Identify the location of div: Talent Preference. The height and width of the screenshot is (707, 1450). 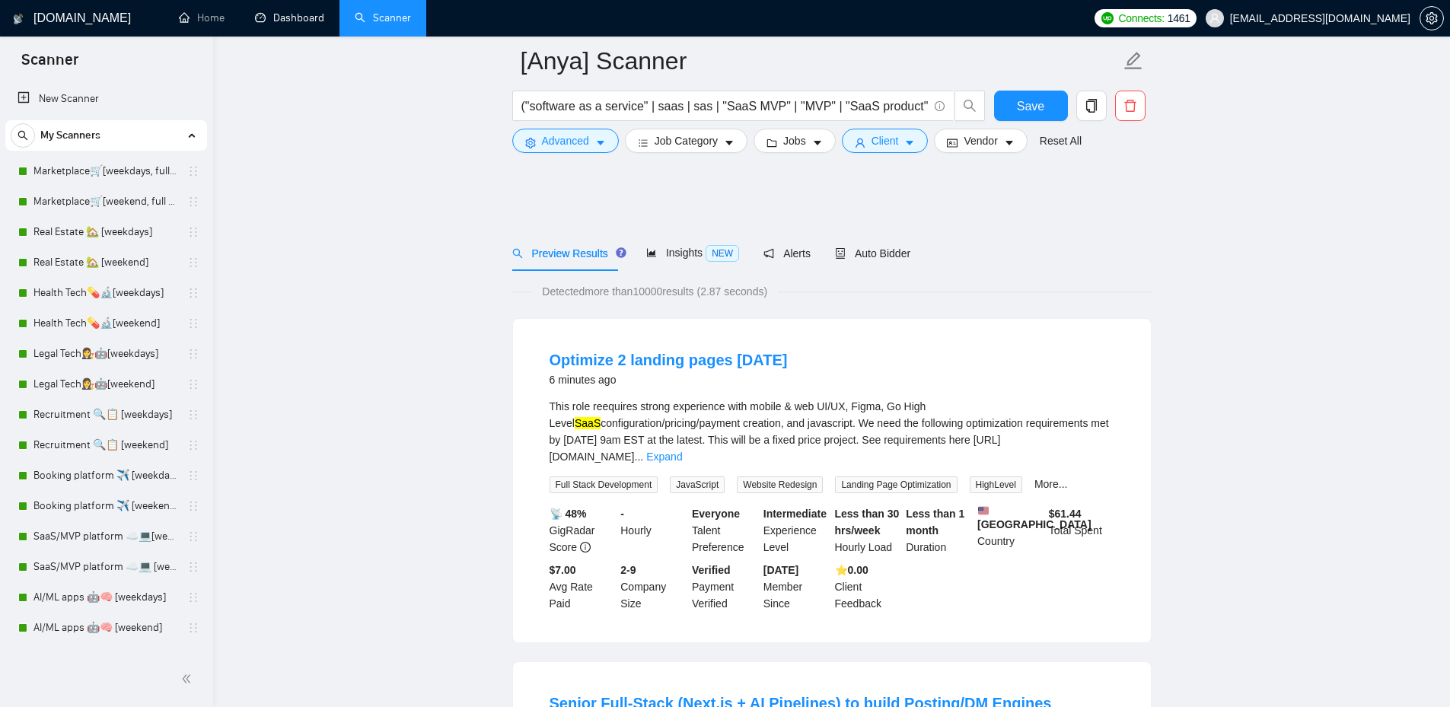
(725, 531).